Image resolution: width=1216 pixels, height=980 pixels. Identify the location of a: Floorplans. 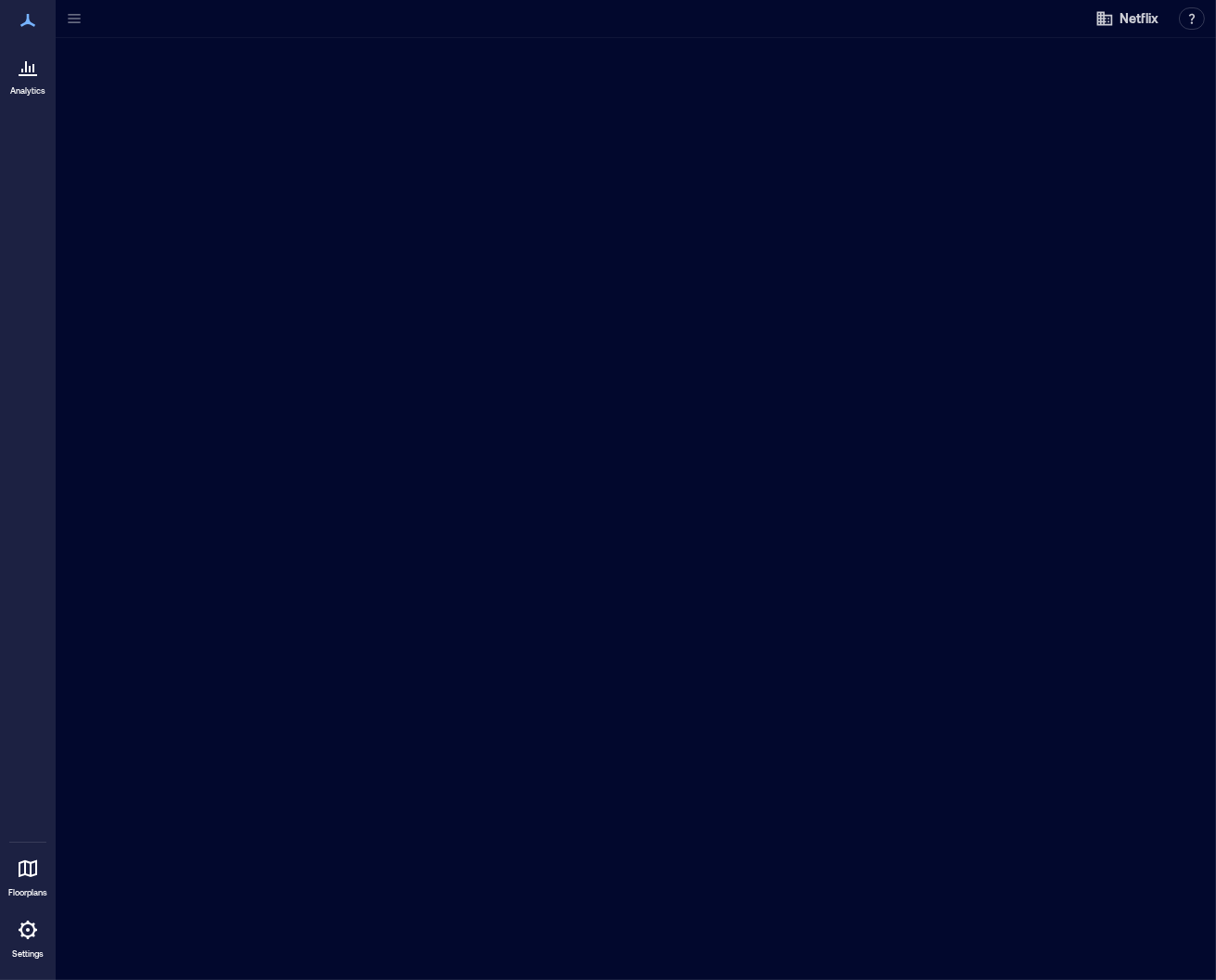
(28, 875).